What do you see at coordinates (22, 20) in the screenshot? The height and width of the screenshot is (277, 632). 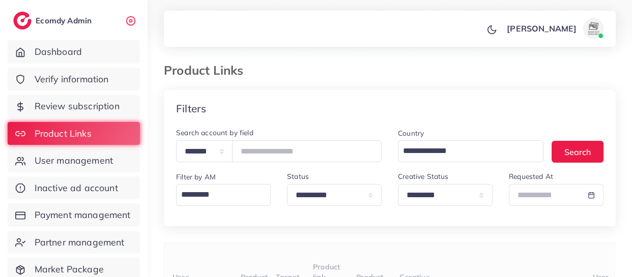 I see `img: logo` at bounding box center [22, 20].